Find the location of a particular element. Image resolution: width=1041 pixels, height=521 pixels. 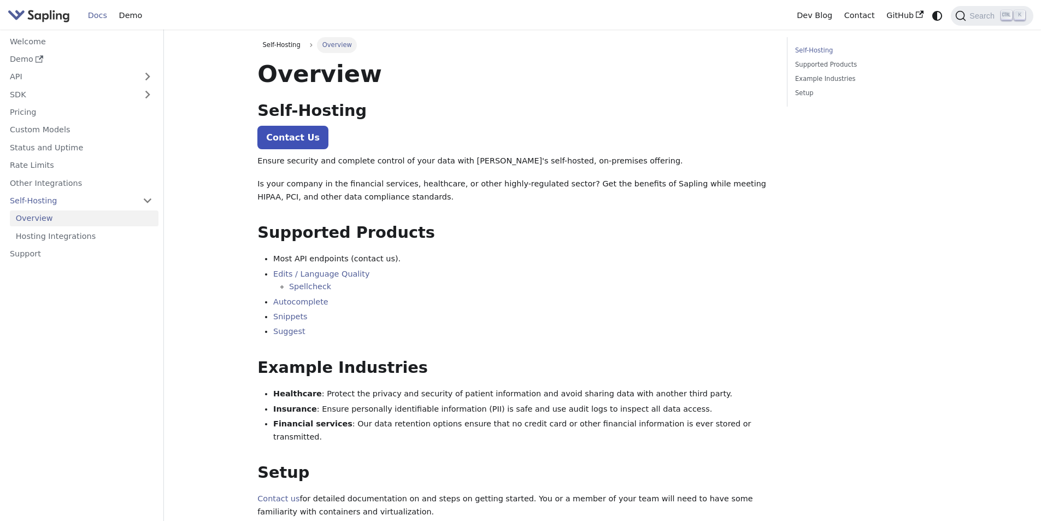

a: Contact us is located at coordinates (278, 498).